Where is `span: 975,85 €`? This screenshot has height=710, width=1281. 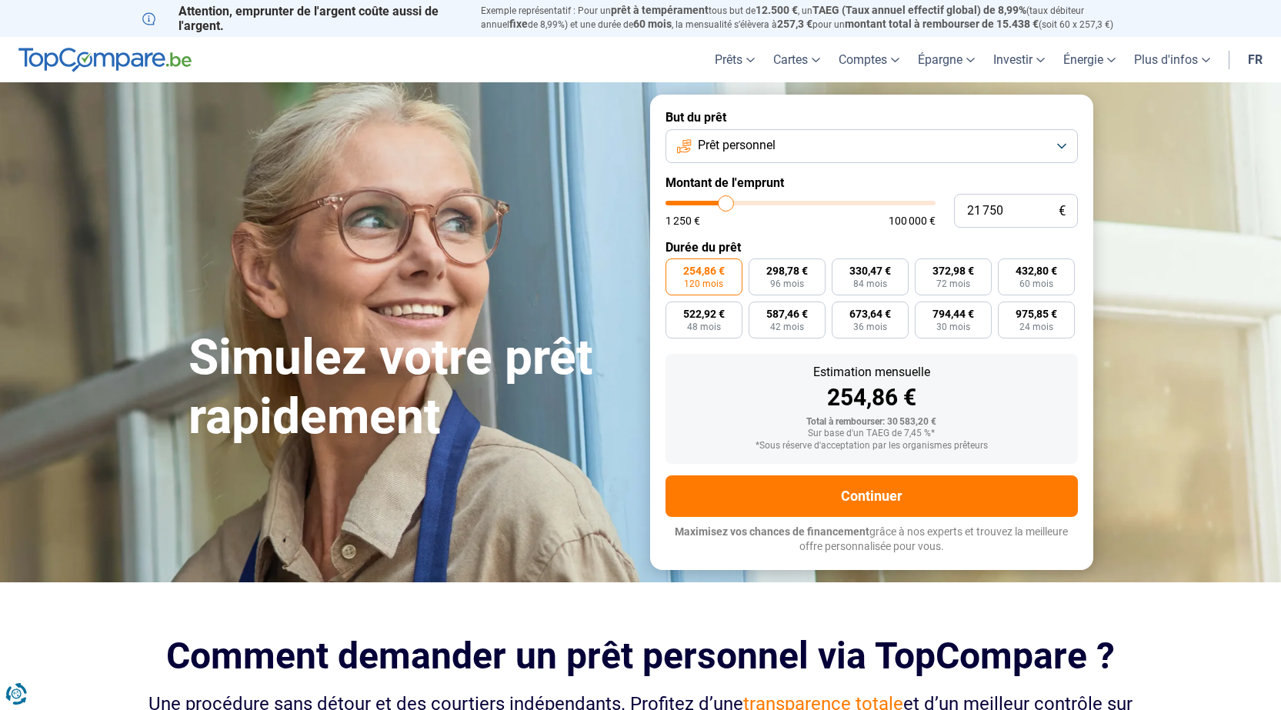
span: 975,85 € is located at coordinates (1036, 314).